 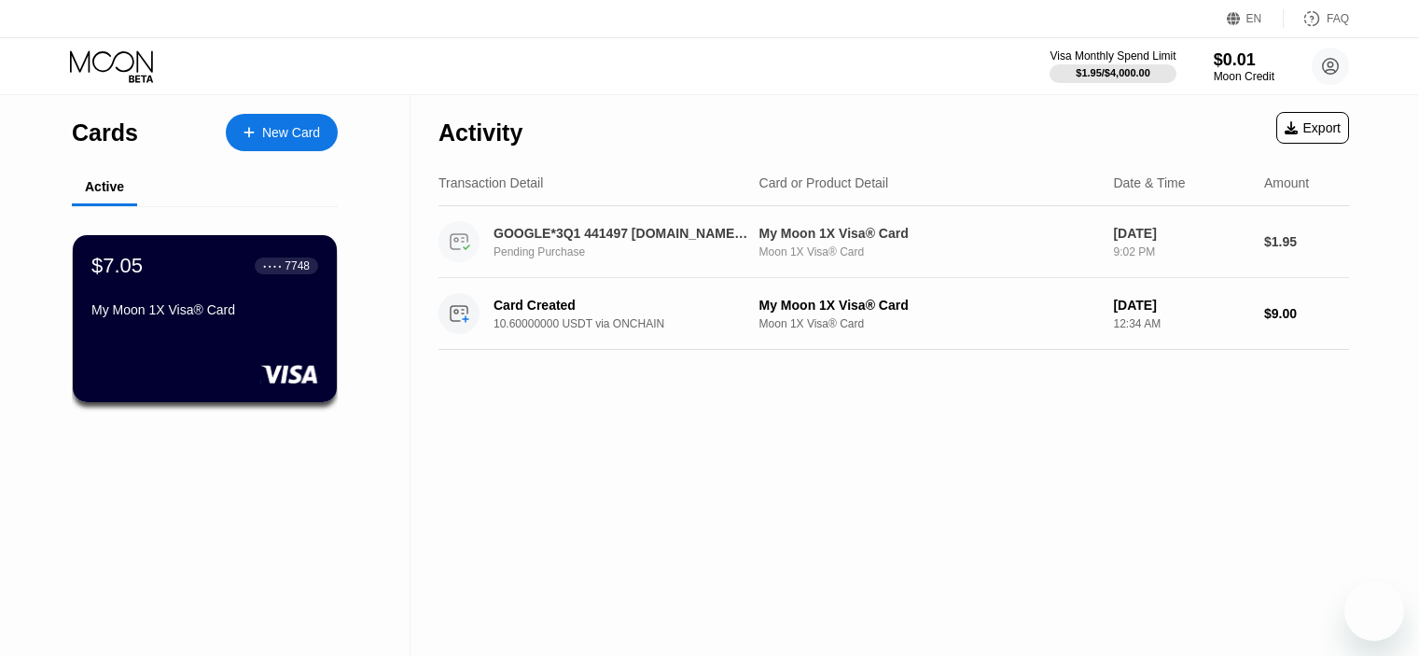 What do you see at coordinates (104, 132) in the screenshot?
I see `div: Cards` at bounding box center [104, 132].